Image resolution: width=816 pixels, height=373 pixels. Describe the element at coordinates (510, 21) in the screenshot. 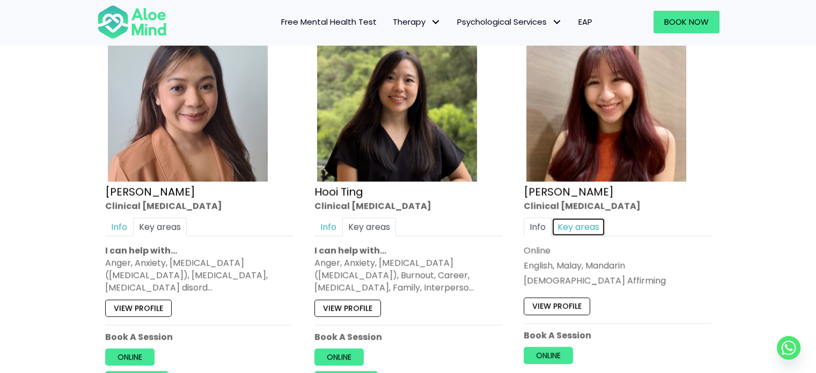

I see `span: Psychological Services` at that location.